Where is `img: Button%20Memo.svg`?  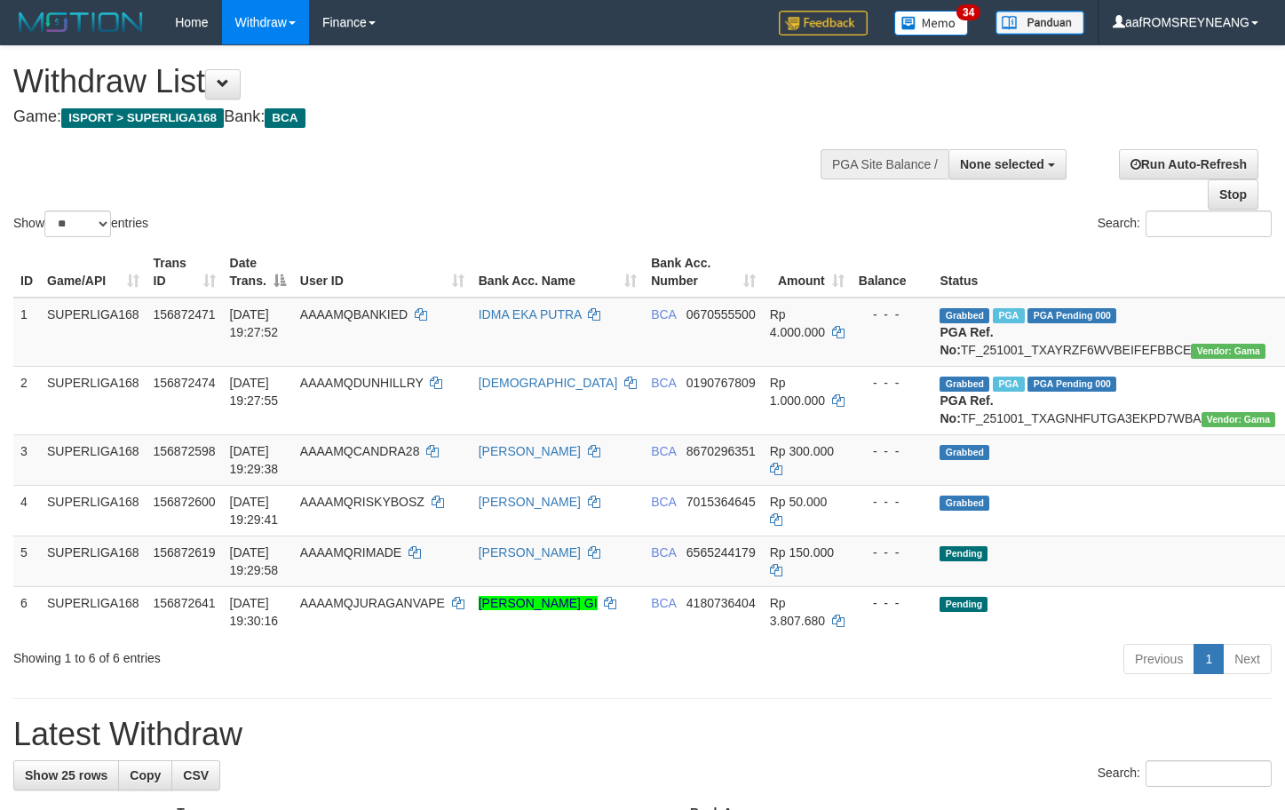 img: Button%20Memo.svg is located at coordinates (932, 23).